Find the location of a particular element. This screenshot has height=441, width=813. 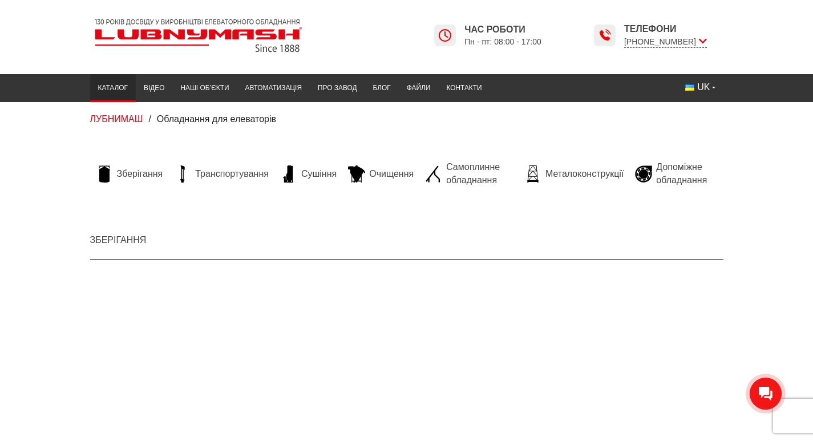

a: Файли is located at coordinates (419, 88).